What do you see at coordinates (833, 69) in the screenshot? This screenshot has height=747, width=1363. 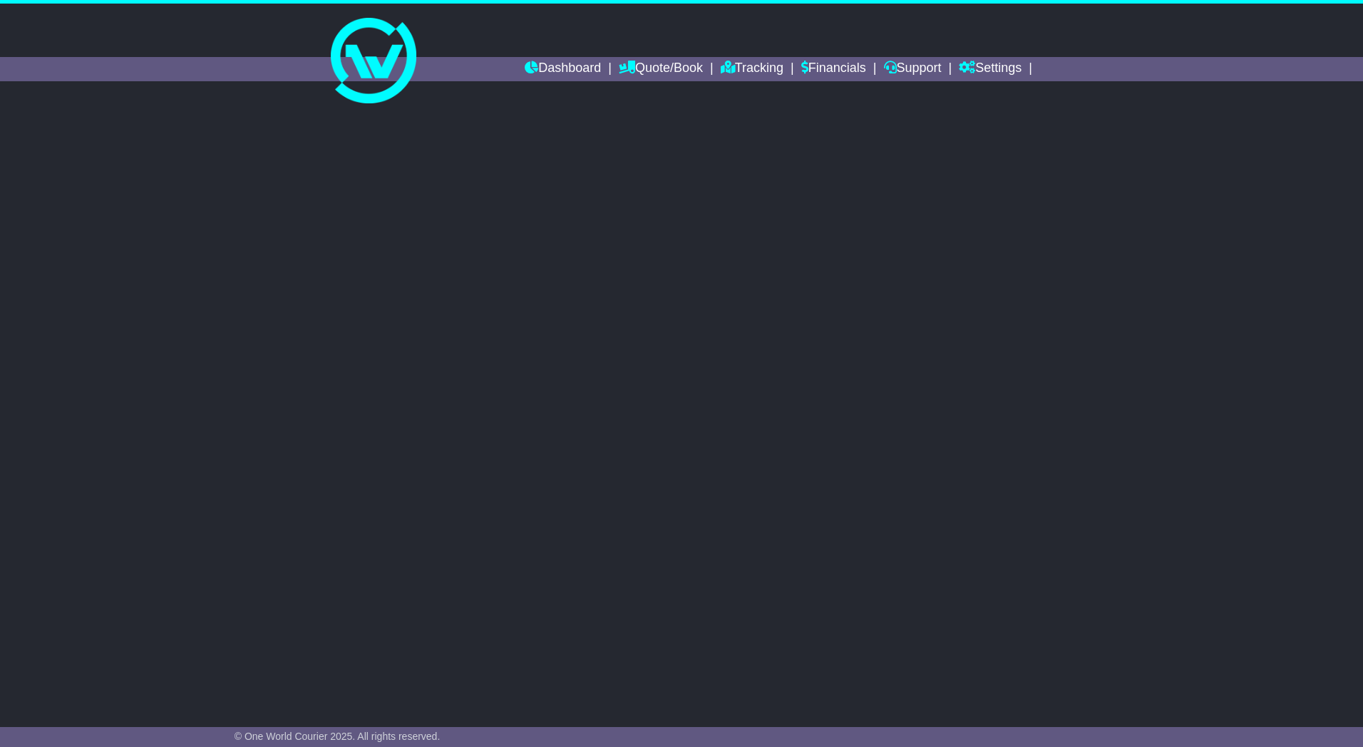 I see `a: Financials` at bounding box center [833, 69].